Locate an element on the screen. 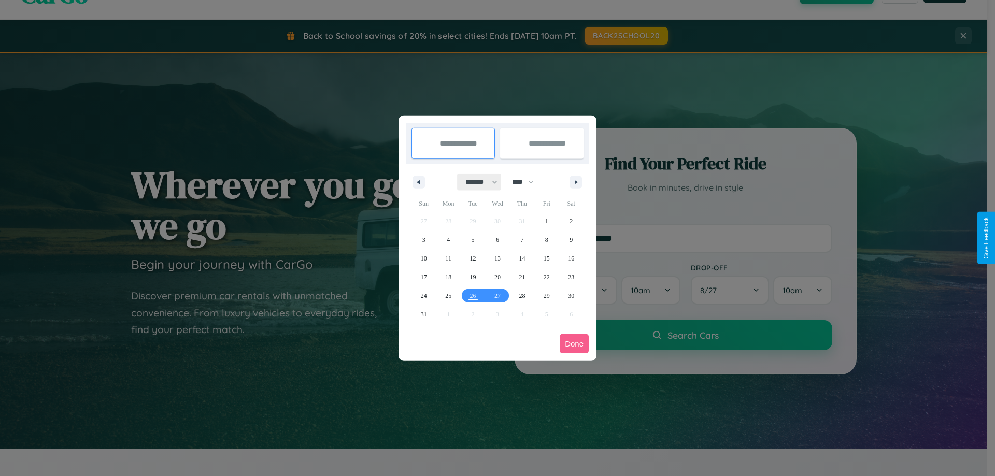  button: 4 is located at coordinates (448, 240).